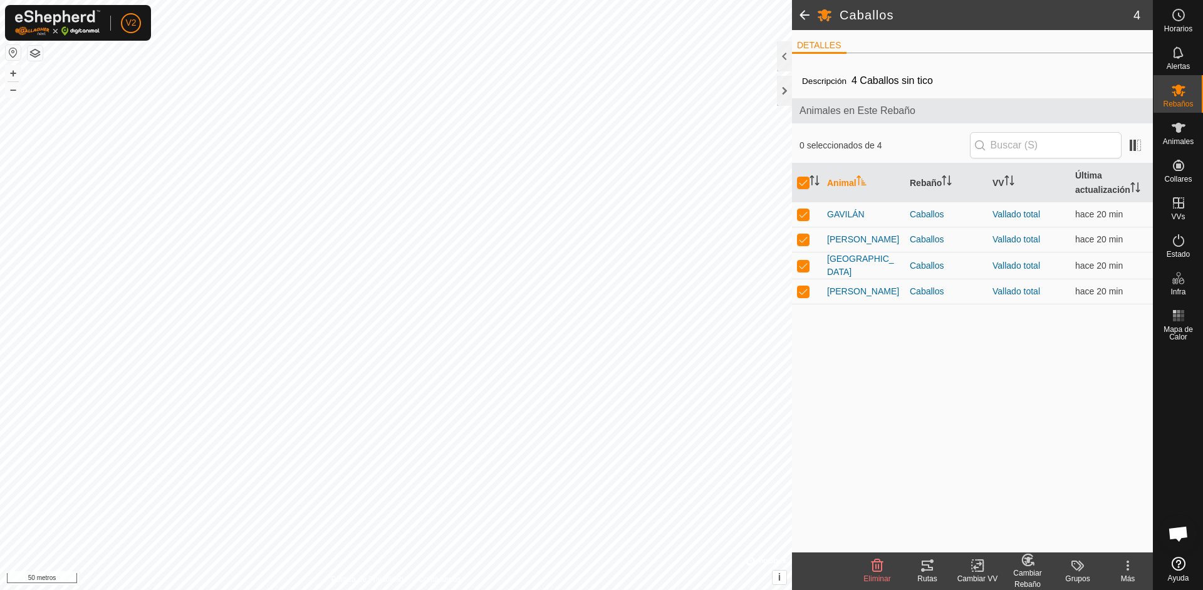  What do you see at coordinates (841, 145) in the screenshot?
I see `font: 0 seleccionados de 4` at bounding box center [841, 145].